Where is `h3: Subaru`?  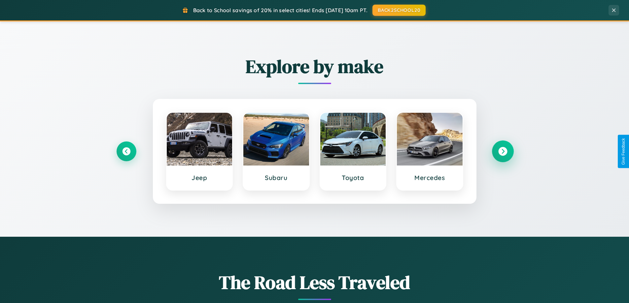
h3: Subaru is located at coordinates (276, 178).